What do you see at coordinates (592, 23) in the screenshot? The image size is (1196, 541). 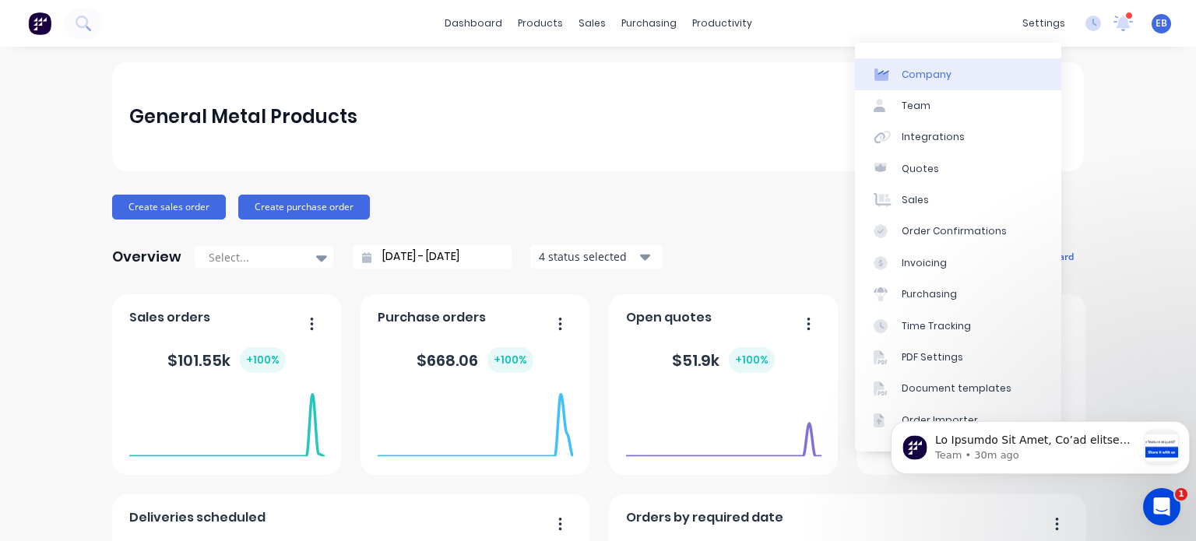 I see `div: sales` at bounding box center [592, 23].